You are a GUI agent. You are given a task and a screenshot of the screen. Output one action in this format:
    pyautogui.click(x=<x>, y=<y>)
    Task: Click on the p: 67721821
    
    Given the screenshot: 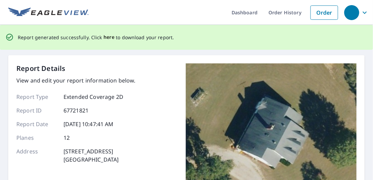 What is the action you would take?
    pyautogui.click(x=76, y=111)
    